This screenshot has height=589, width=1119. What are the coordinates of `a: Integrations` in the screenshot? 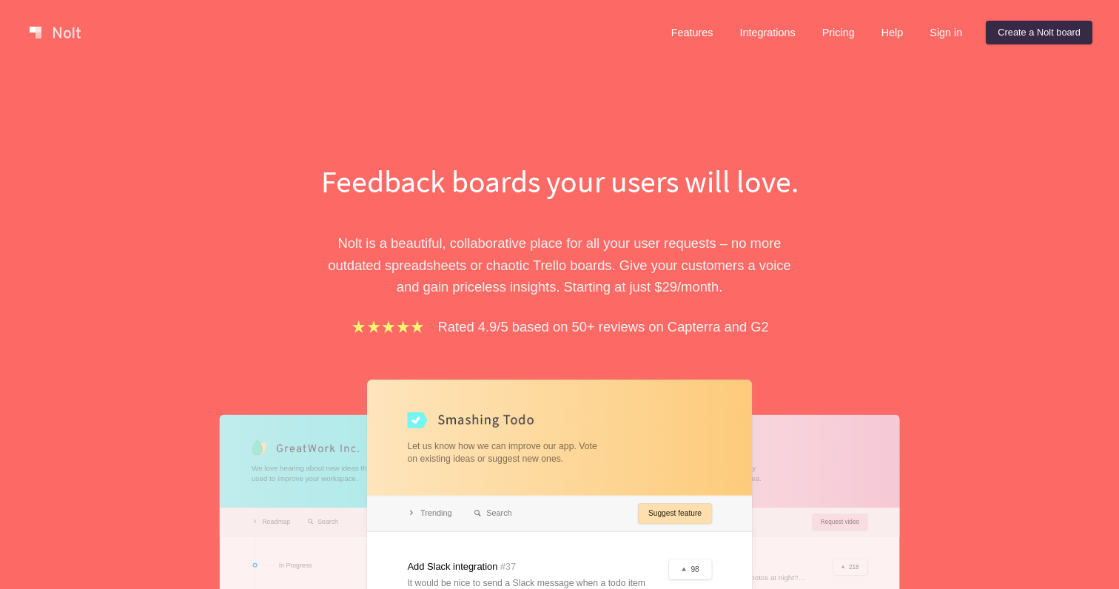 It's located at (767, 33).